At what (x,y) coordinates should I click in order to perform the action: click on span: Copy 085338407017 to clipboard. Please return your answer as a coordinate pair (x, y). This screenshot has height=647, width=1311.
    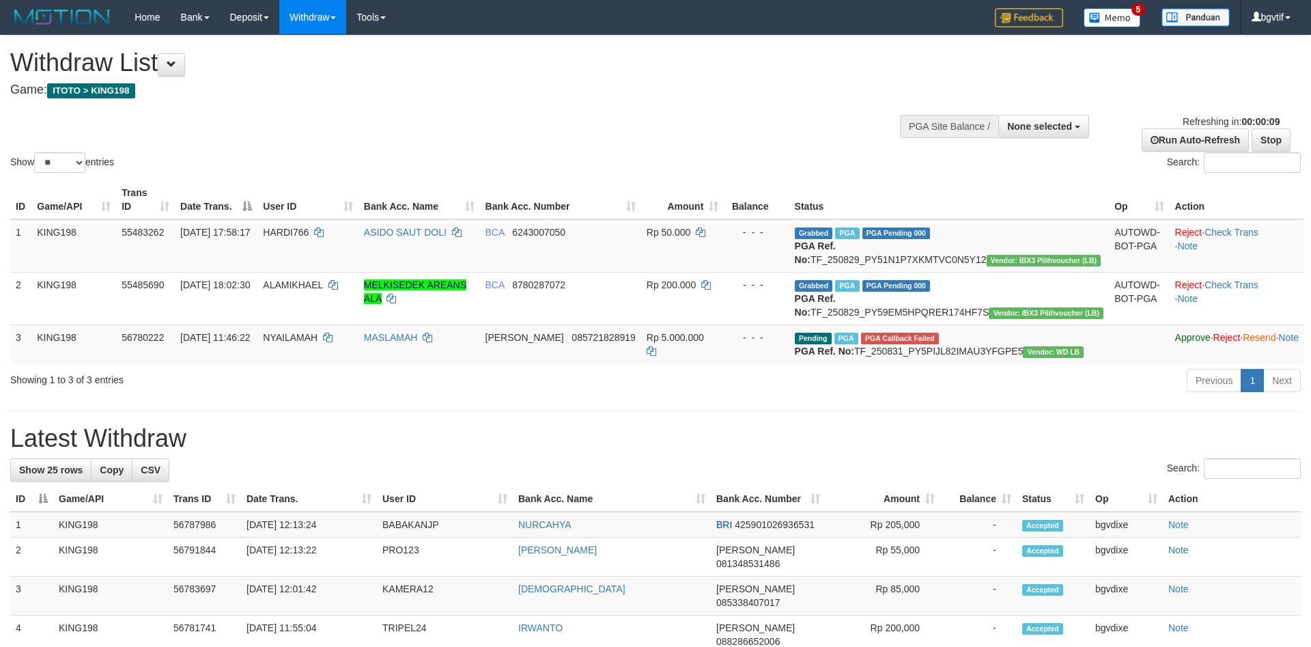
    Looking at the image, I should click on (748, 602).